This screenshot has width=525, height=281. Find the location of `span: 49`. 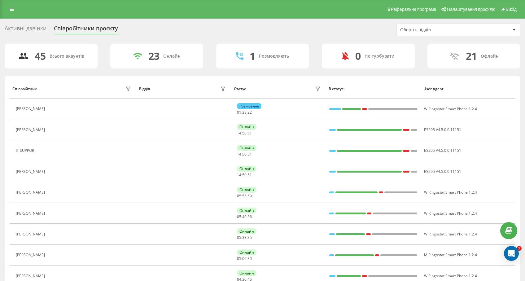

span: 49 is located at coordinates (244, 216).